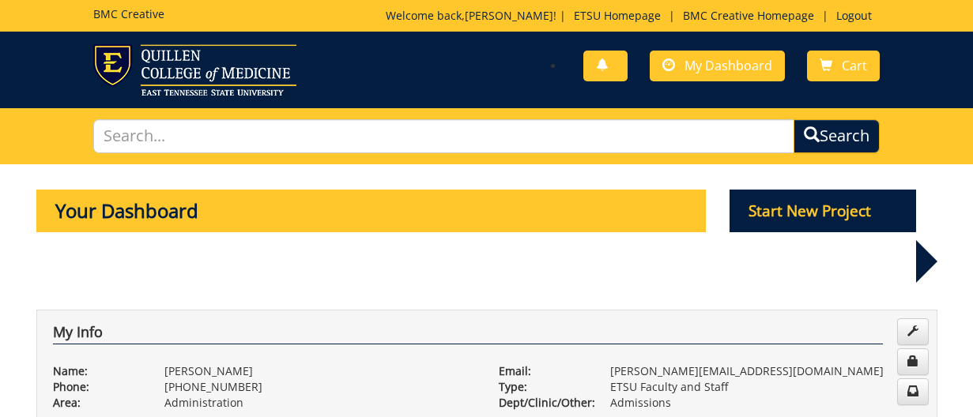 This screenshot has width=973, height=417. I want to click on span: Cart, so click(854, 66).